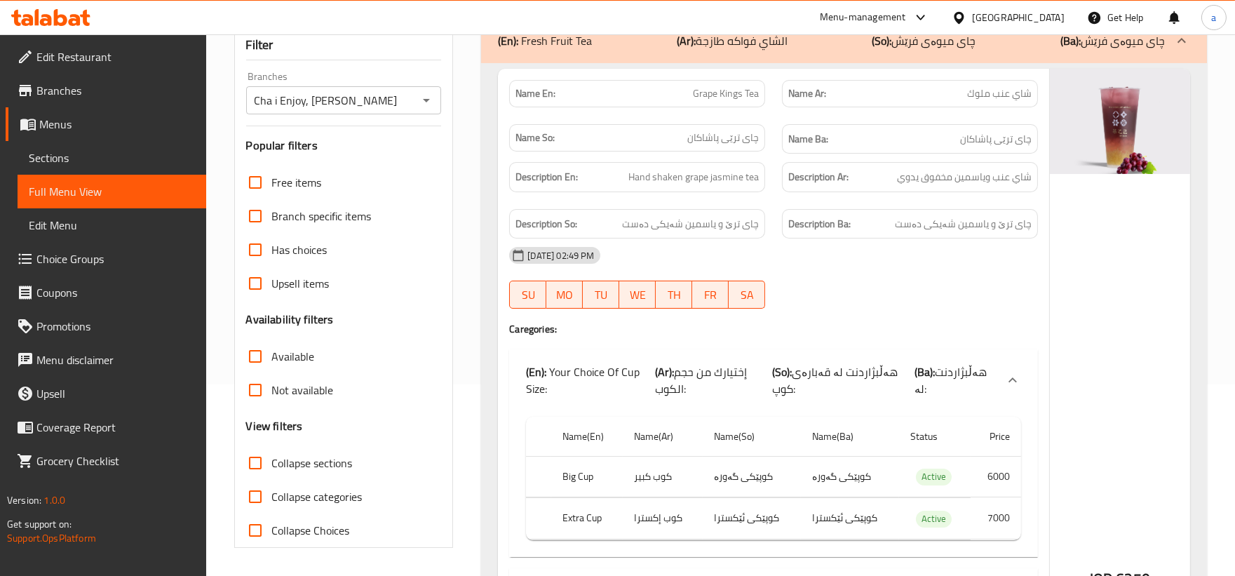 The width and height of the screenshot is (1235, 576). Describe the element at coordinates (106, 90) in the screenshot. I see `a: Branches` at that location.